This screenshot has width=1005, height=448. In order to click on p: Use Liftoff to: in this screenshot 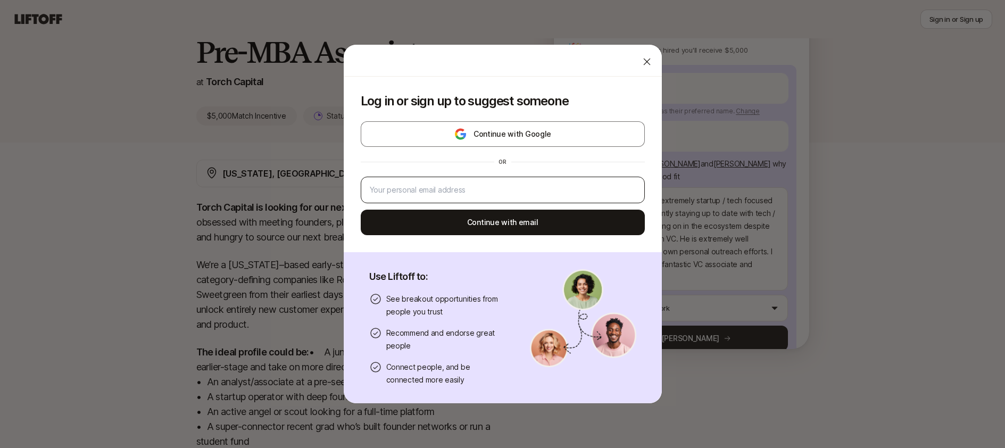, I will do `click(437, 277)`.